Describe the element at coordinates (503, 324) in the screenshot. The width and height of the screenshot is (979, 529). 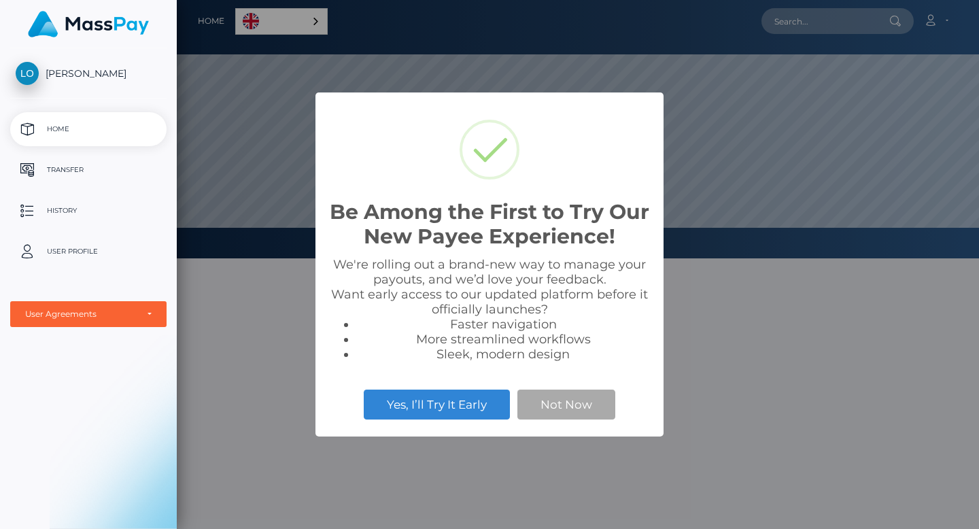
I see `li: Faster navigation` at that location.